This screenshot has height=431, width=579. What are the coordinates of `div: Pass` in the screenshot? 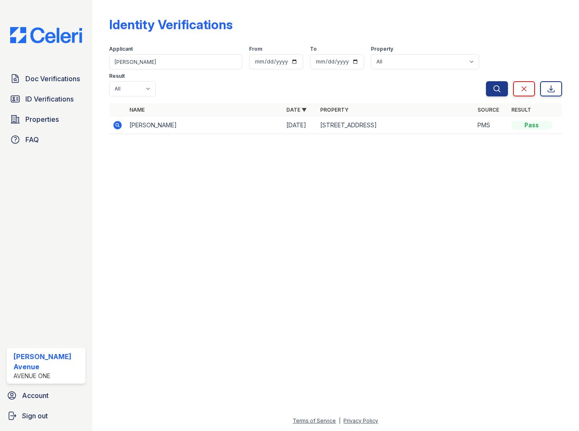 It's located at (531, 125).